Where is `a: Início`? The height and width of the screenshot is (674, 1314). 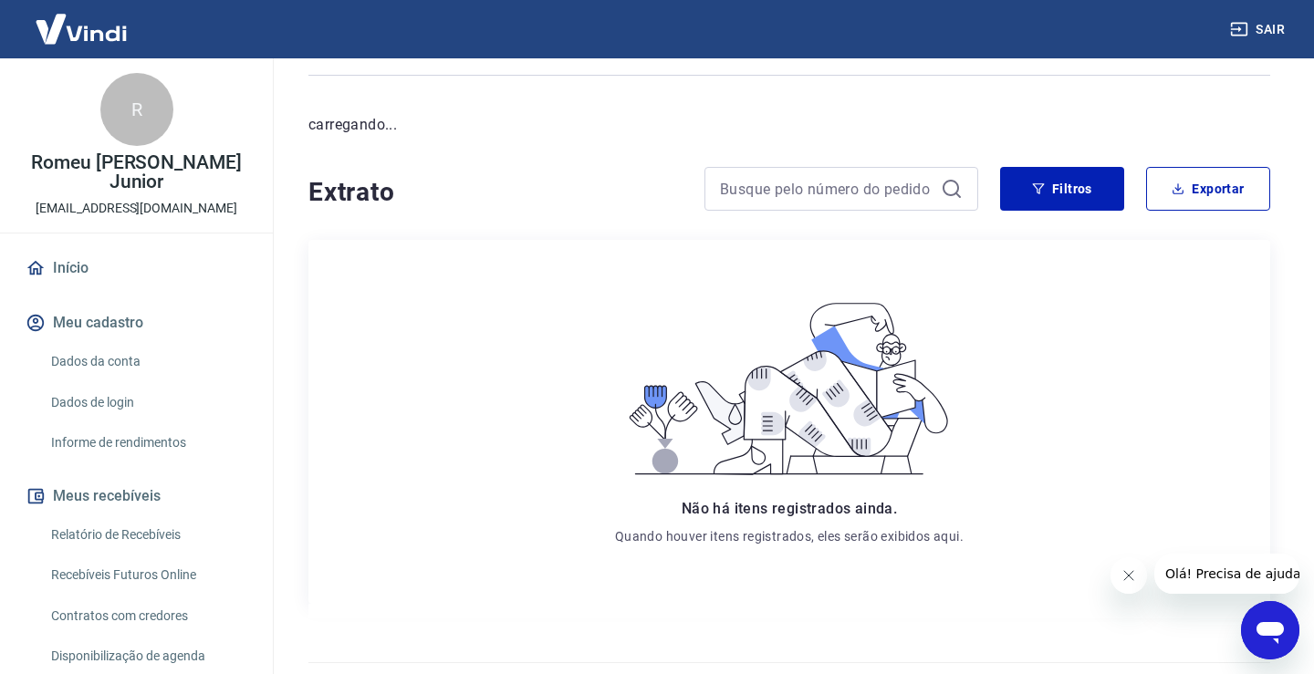 a: Início is located at coordinates (136, 268).